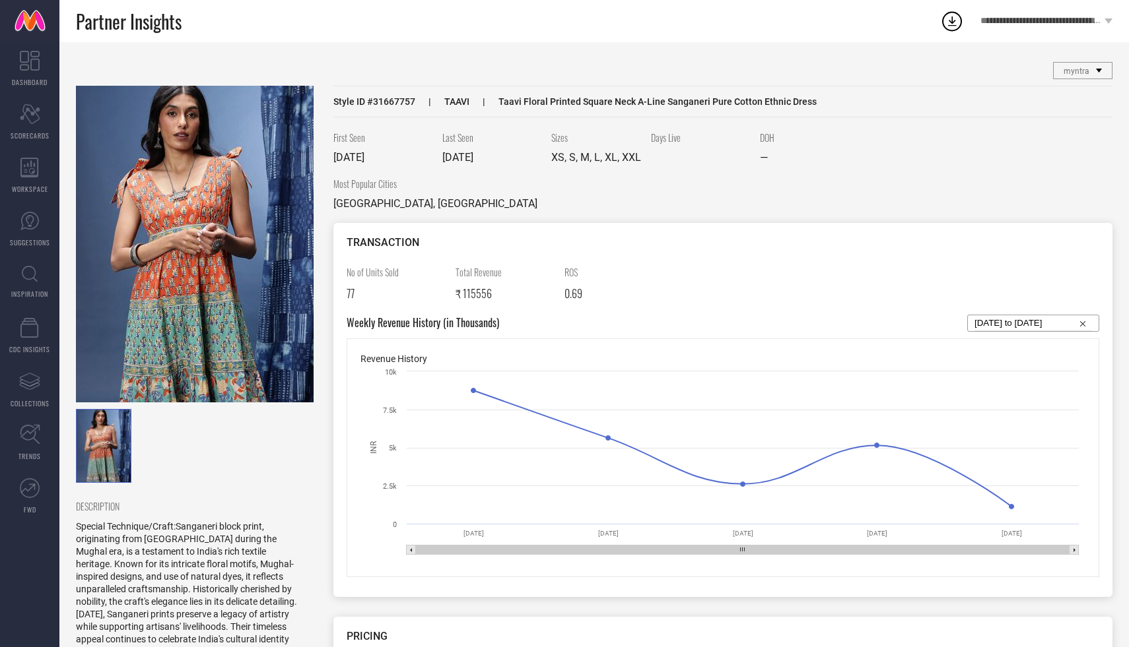 The width and height of the screenshot is (1129, 647). I want to click on span: TAAVI, so click(442, 102).